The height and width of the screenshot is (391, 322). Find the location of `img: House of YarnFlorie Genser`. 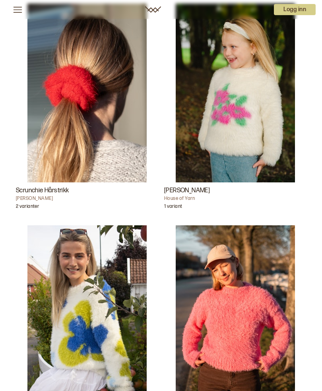

img: House of YarnFlorie Genser is located at coordinates (235, 93).